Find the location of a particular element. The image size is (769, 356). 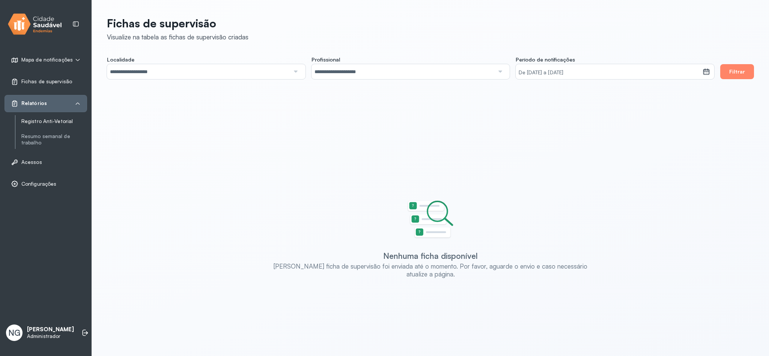

a: Registro Anti-Vetorial is located at coordinates (54, 121).